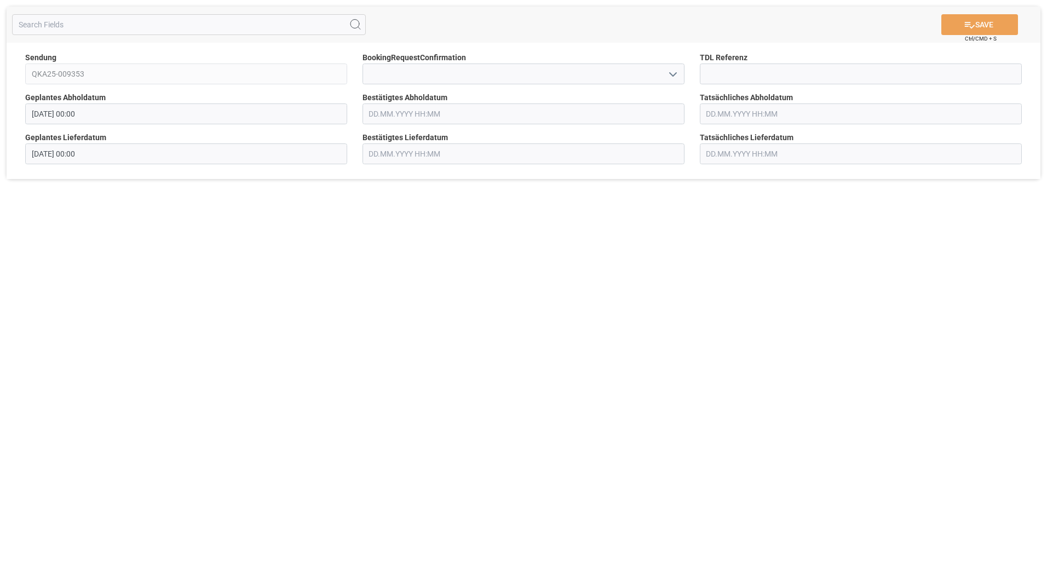 The height and width of the screenshot is (588, 1047). I want to click on span: Geplantes Abholdatum, so click(65, 98).